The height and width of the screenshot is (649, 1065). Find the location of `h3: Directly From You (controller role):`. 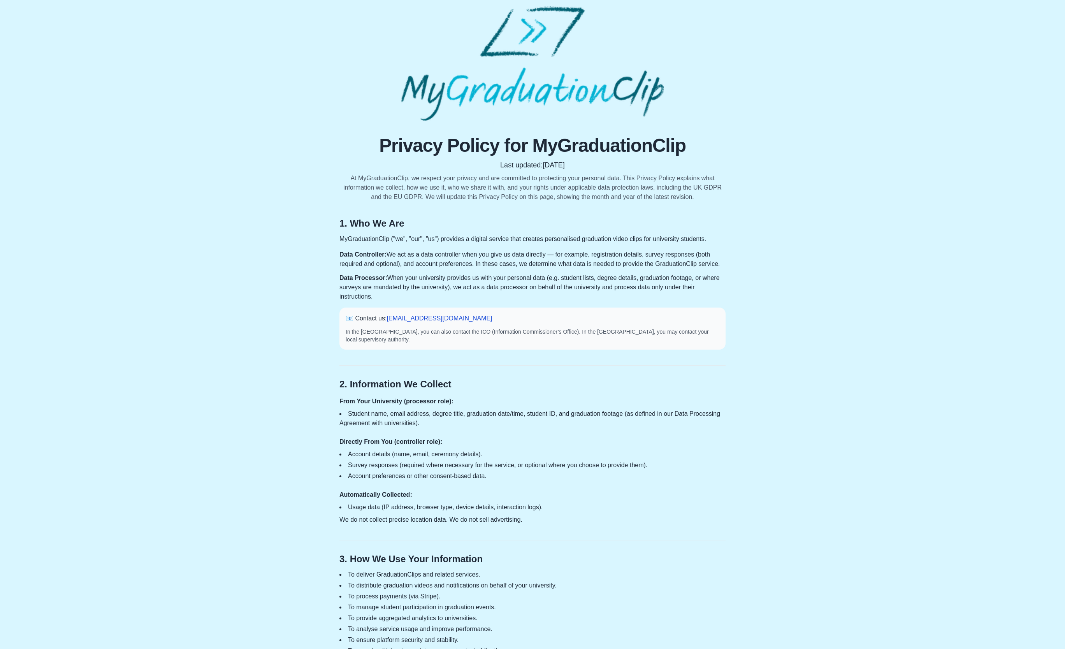

h3: Directly From You (controller role): is located at coordinates (532, 442).